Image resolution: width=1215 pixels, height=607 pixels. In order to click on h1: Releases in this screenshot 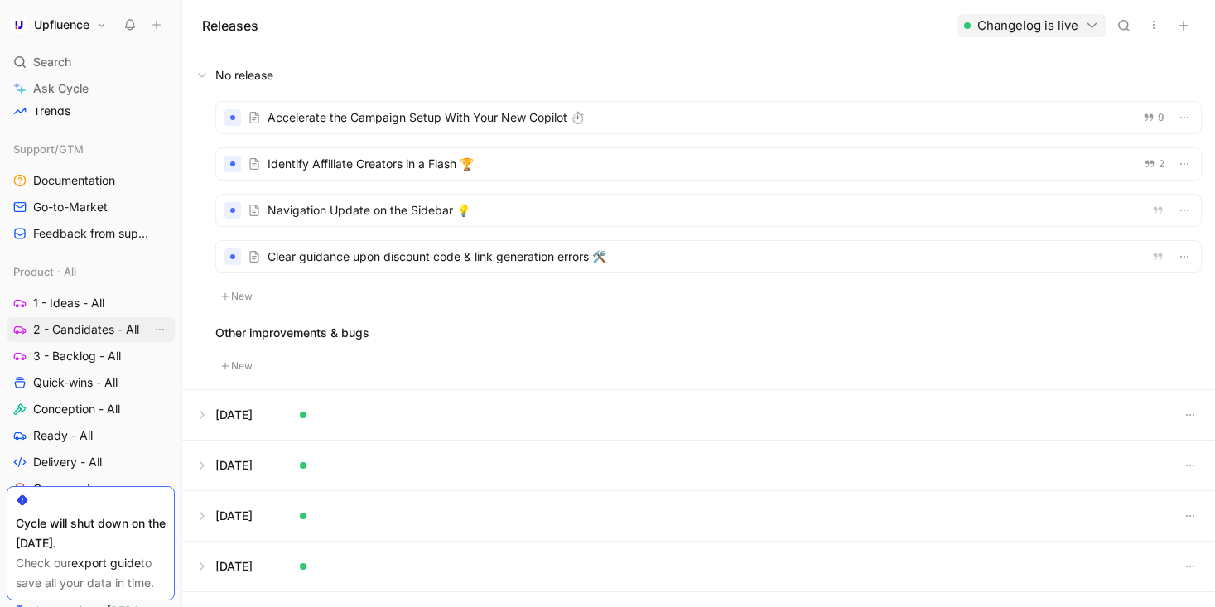, I will do `click(230, 26)`.